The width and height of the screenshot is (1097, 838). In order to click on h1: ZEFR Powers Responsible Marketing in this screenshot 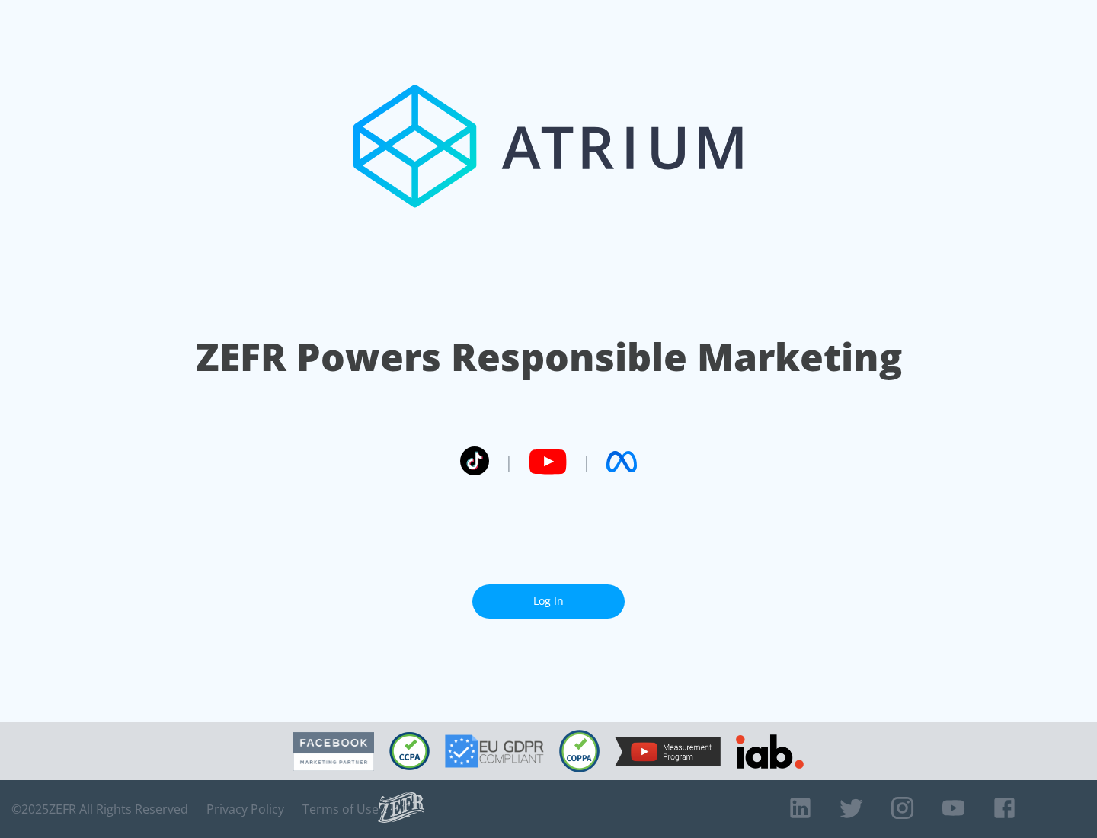, I will do `click(549, 357)`.